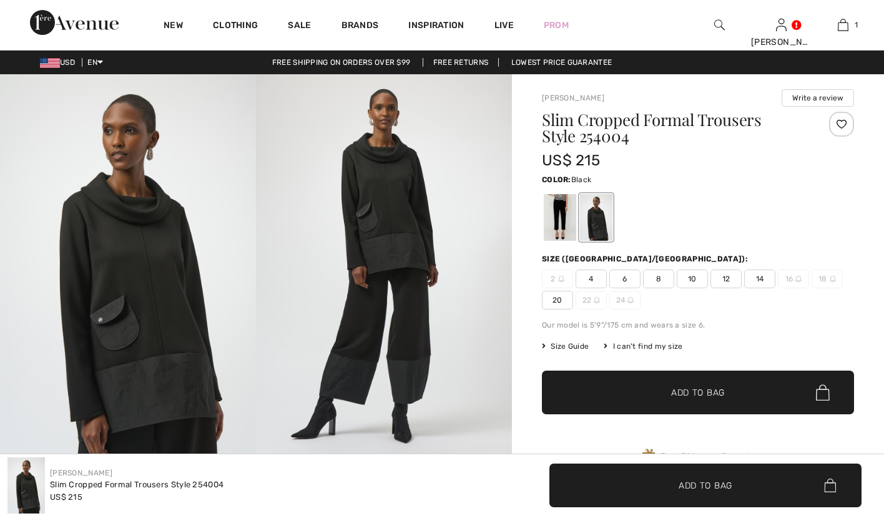 The width and height of the screenshot is (884, 516). Describe the element at coordinates (625, 300) in the screenshot. I see `span: 24` at that location.